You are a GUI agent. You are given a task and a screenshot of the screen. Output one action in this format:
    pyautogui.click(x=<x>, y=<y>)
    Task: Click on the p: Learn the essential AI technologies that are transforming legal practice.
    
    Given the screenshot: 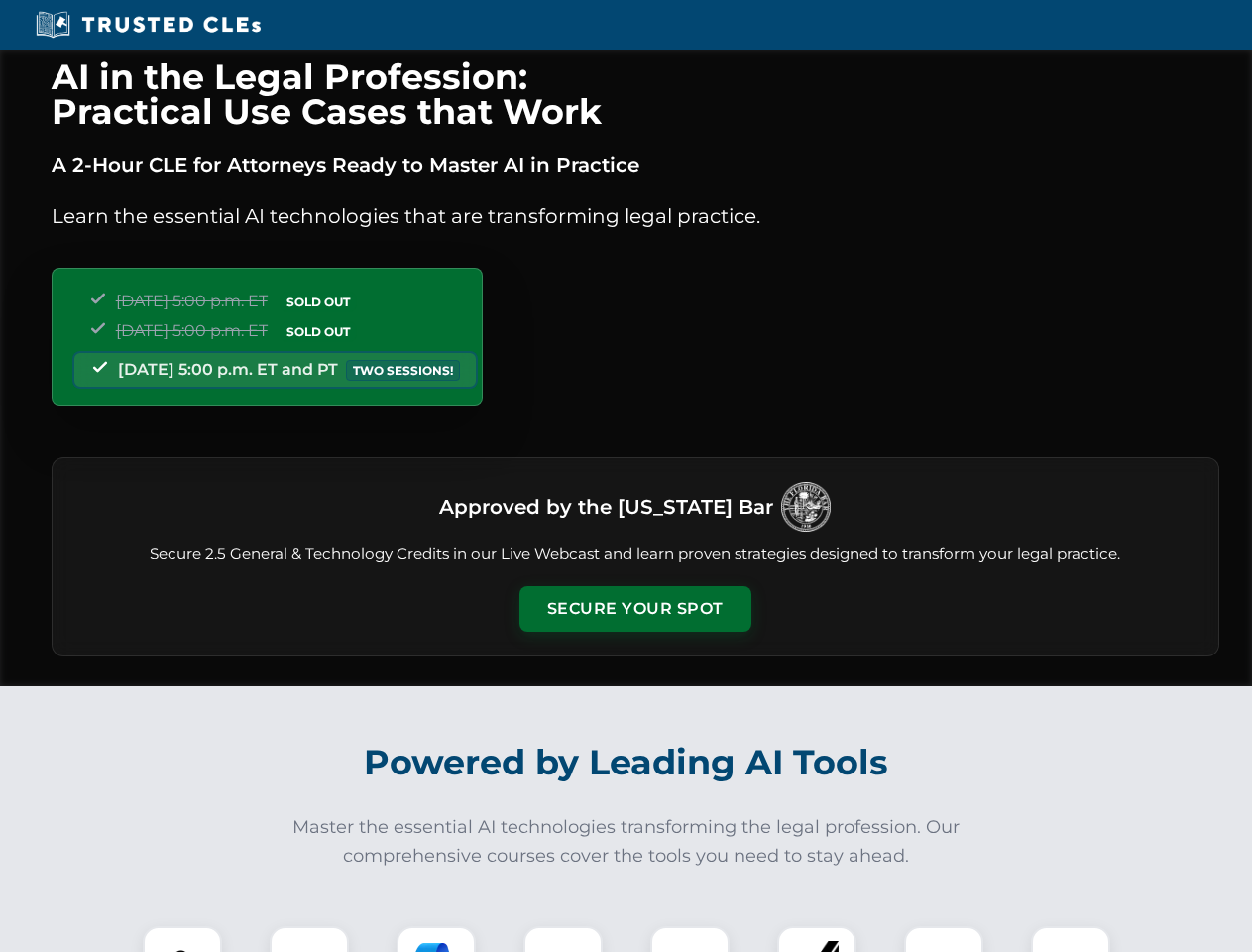 What is the action you would take?
    pyautogui.click(x=635, y=216)
    